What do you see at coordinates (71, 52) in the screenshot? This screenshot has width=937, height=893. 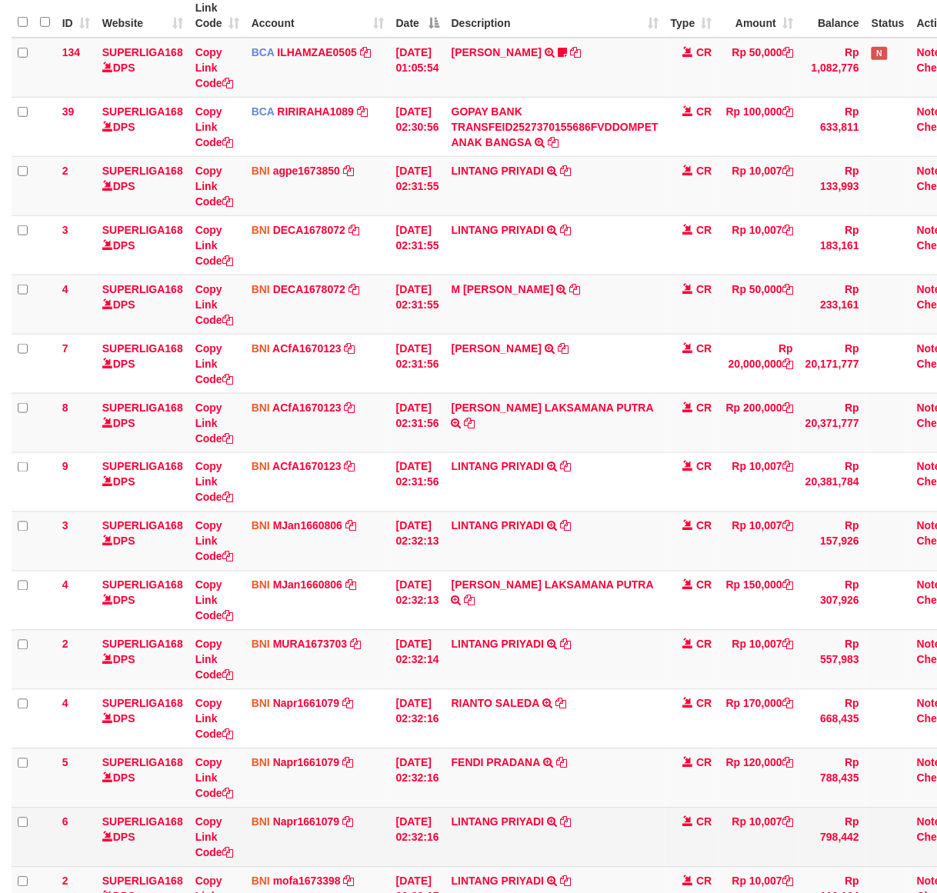 I see `span: 134` at bounding box center [71, 52].